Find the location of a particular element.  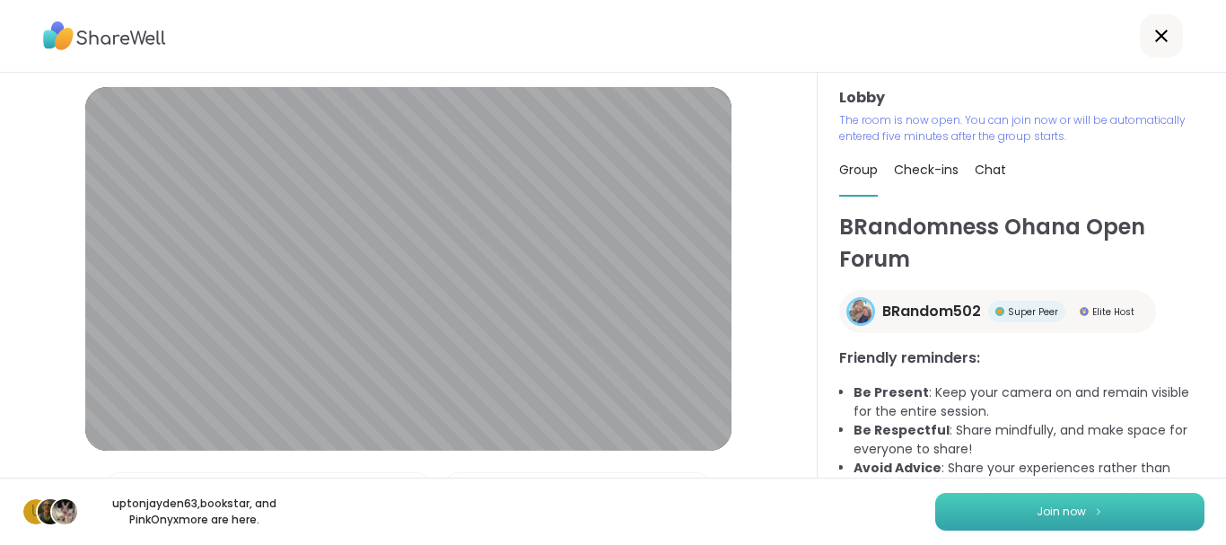

span: u is located at coordinates (36, 511).